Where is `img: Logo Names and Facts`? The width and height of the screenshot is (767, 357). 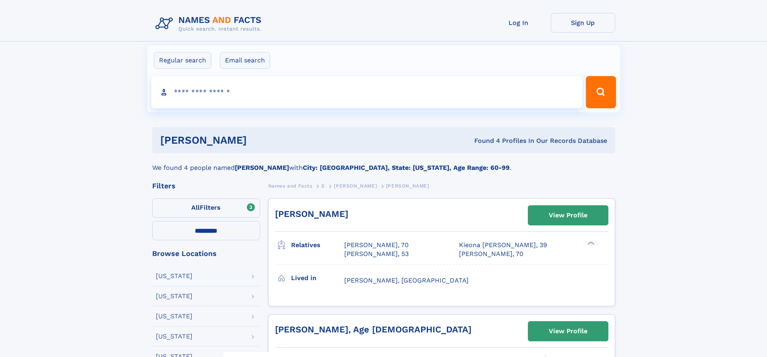 img: Logo Names and Facts is located at coordinates (210, 24).